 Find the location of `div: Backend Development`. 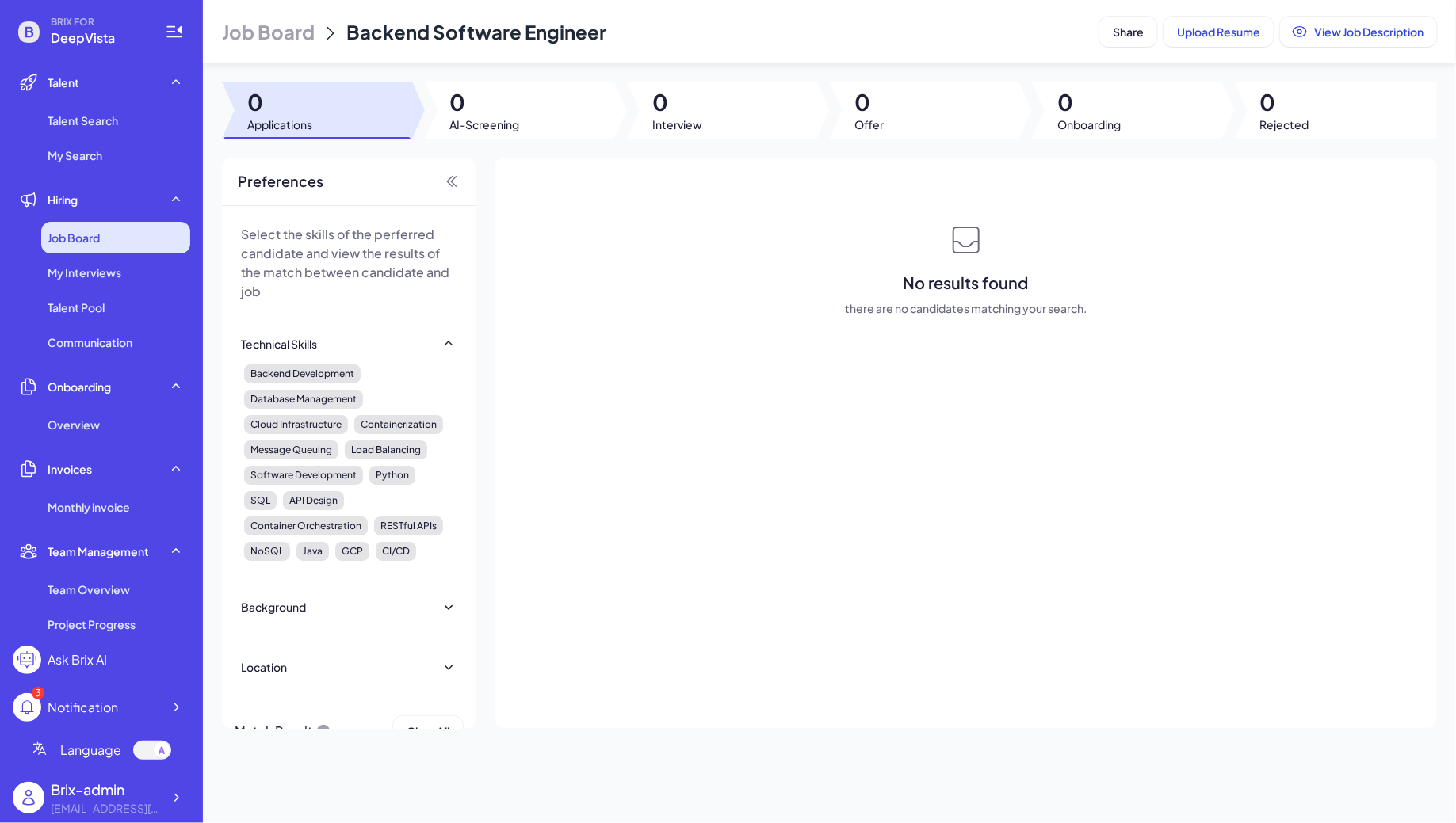

div: Backend Development is located at coordinates (302, 374).